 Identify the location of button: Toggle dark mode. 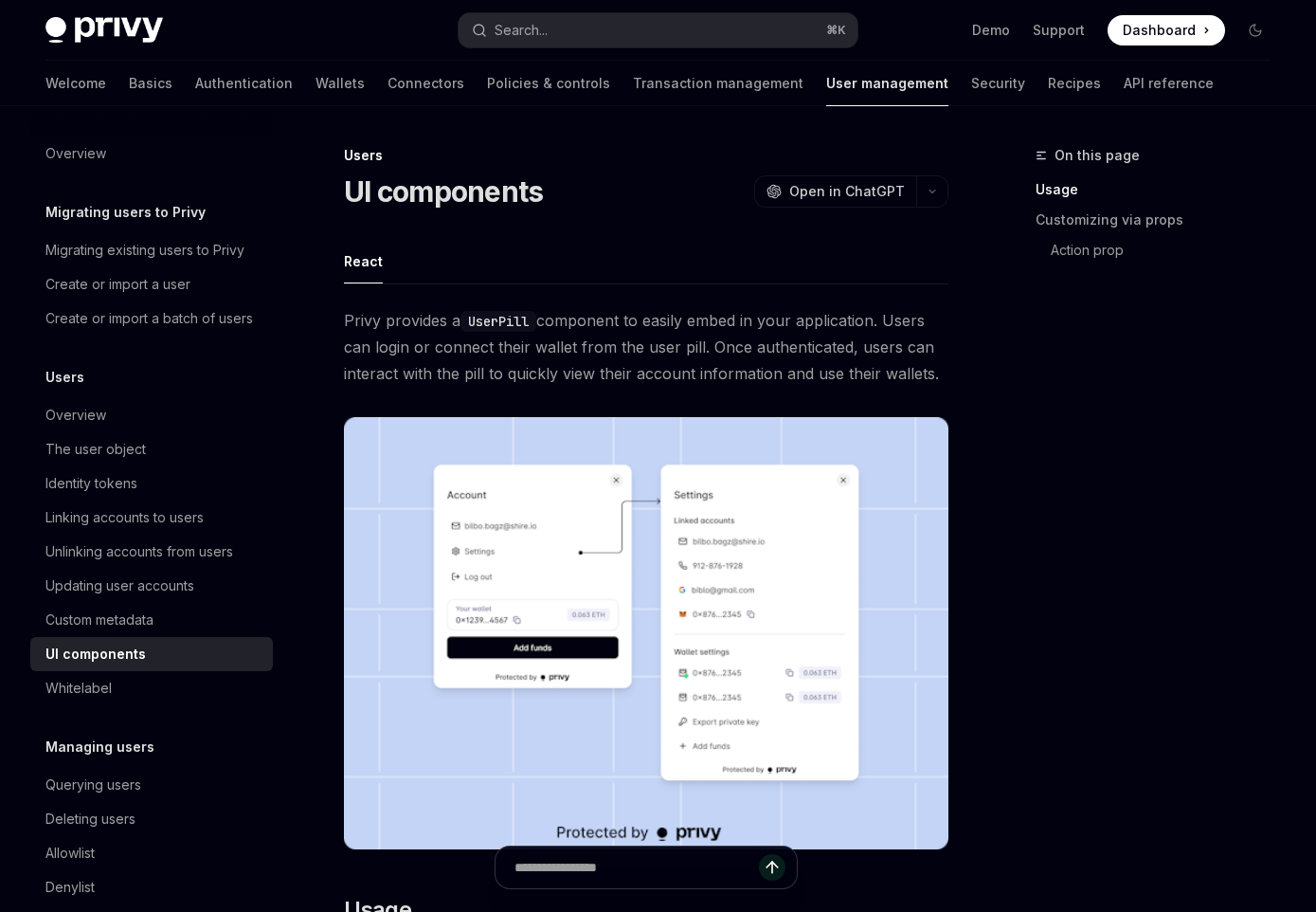
(1255, 30).